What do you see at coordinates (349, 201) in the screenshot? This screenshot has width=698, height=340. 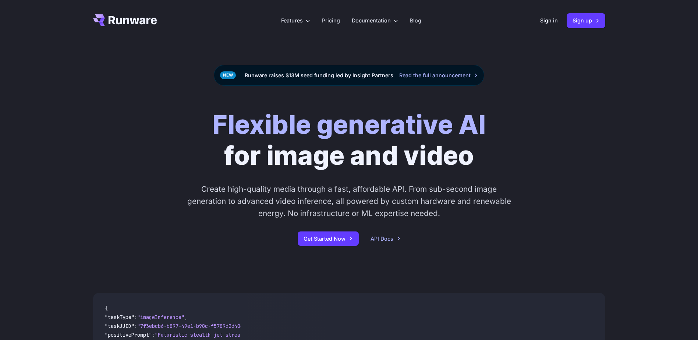 I see `p: Create high-quality media through a fast, affordable API. From sub-second image generation to adv...` at bounding box center [349, 201].